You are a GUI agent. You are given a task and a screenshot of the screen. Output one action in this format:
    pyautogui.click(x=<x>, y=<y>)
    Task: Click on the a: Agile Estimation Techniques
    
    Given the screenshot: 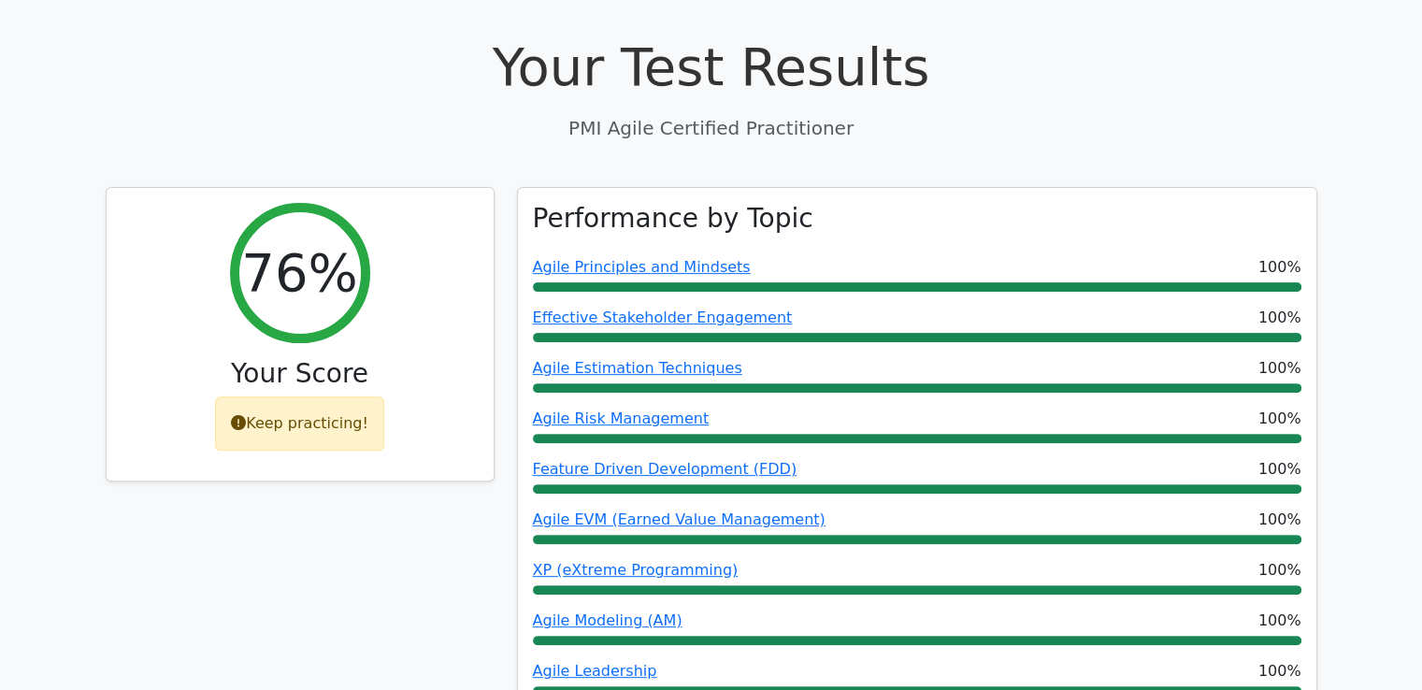 What is the action you would take?
    pyautogui.click(x=637, y=367)
    